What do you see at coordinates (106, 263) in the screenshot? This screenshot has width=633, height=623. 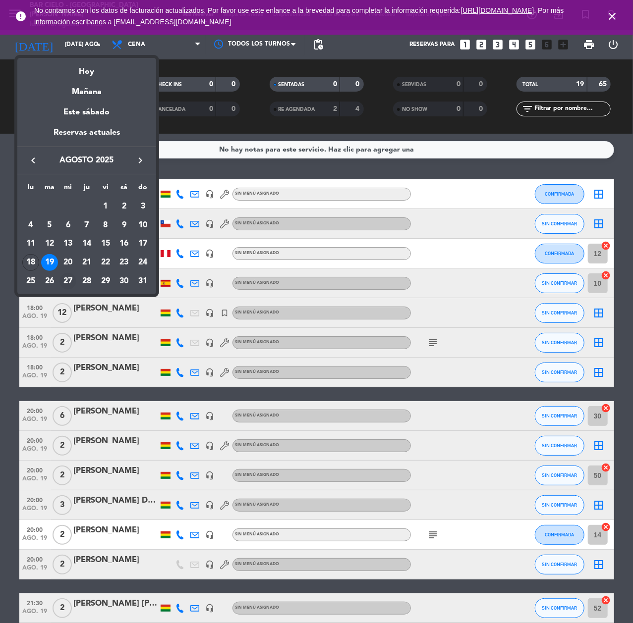 I see `td: 22 de agosto de 2025` at bounding box center [106, 263].